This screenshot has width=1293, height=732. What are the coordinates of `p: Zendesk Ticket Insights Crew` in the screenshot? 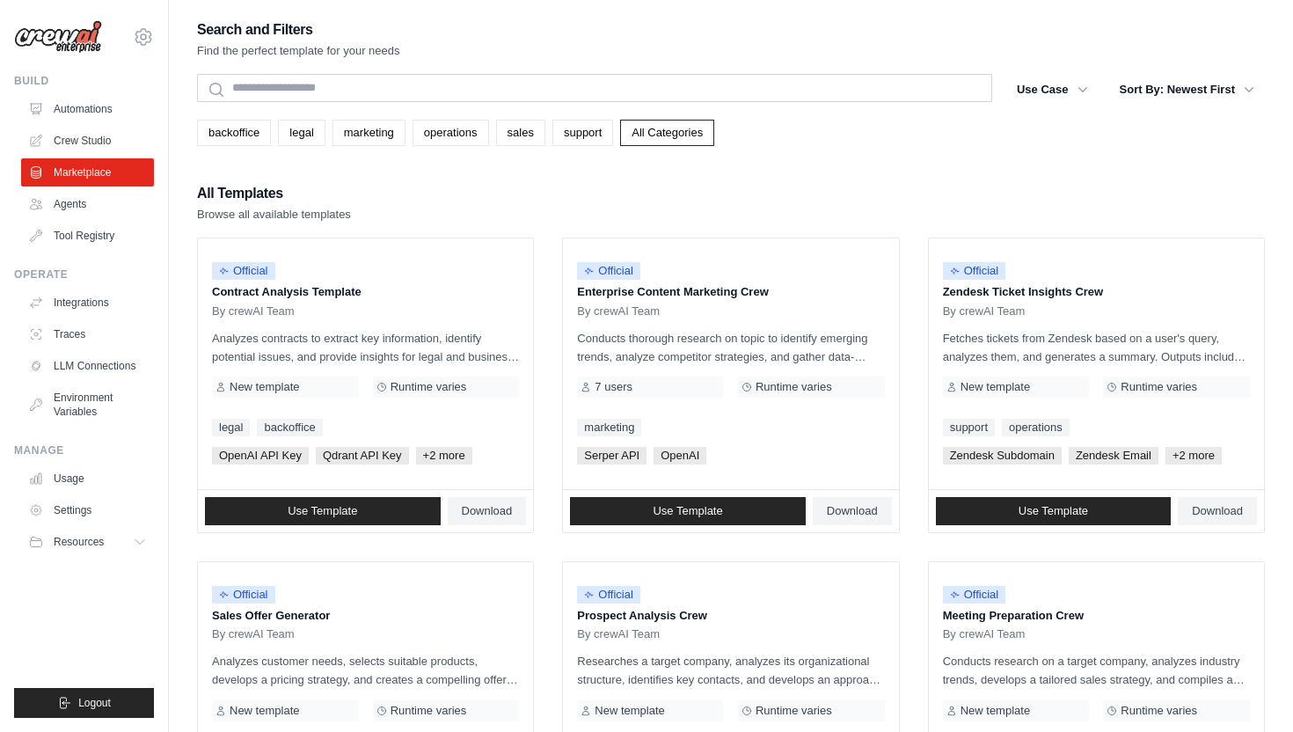 It's located at (1096, 292).